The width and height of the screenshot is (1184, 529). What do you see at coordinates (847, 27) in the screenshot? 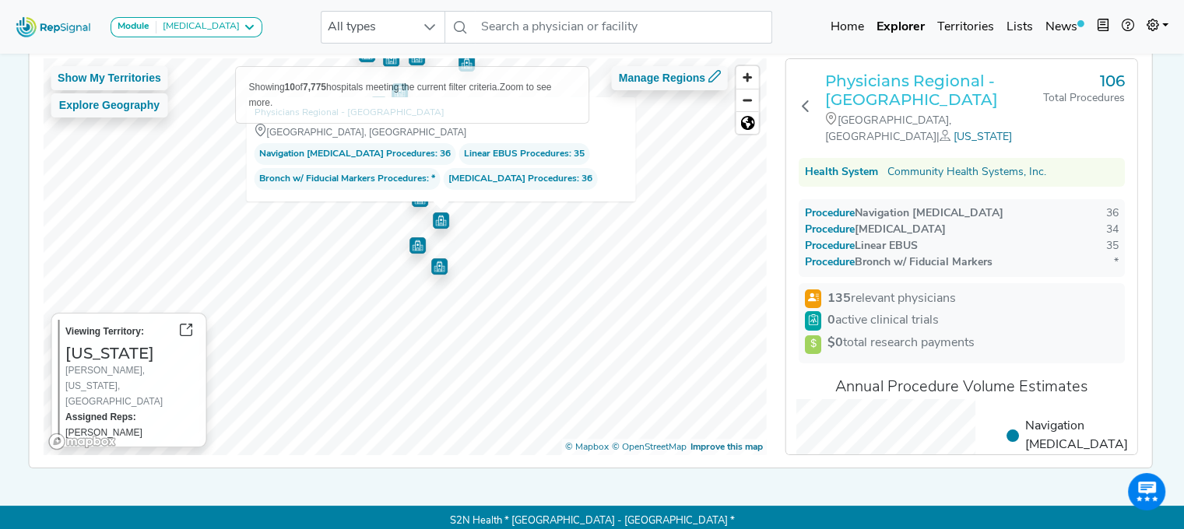
I see `a: Home` at bounding box center [847, 27].